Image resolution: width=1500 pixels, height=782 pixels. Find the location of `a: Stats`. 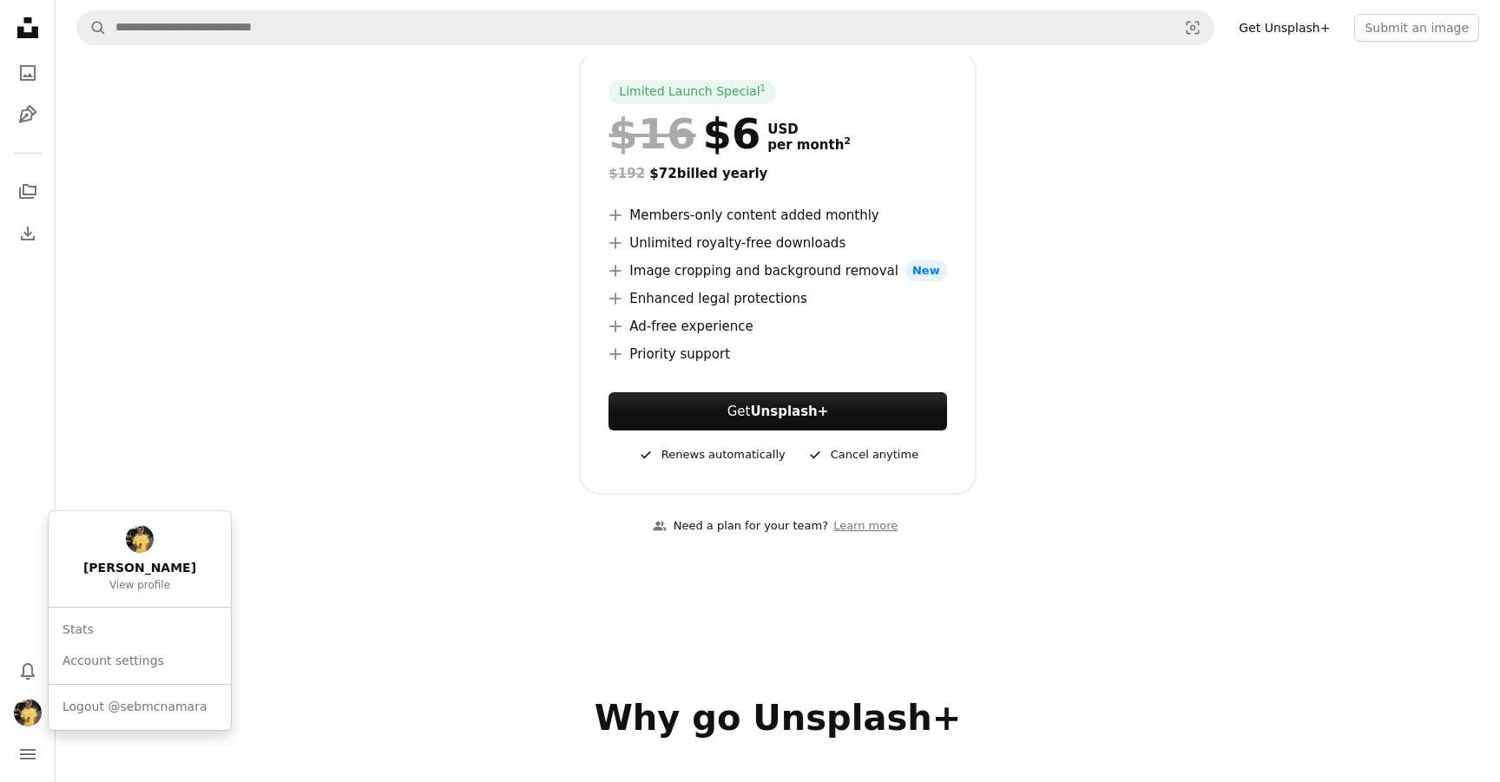

a: Stats is located at coordinates (140, 630).